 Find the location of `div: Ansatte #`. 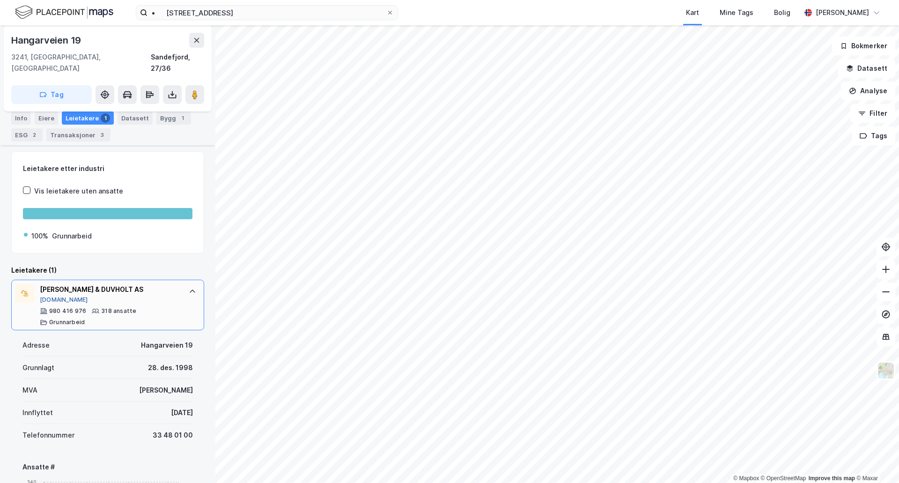

div: Ansatte # is located at coordinates (108, 467).